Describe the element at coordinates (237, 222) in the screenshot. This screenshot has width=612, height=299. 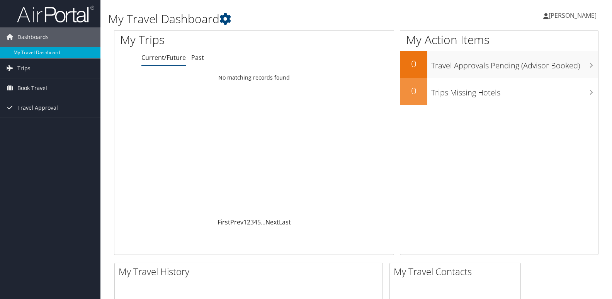
I see `a: Prev` at that location.